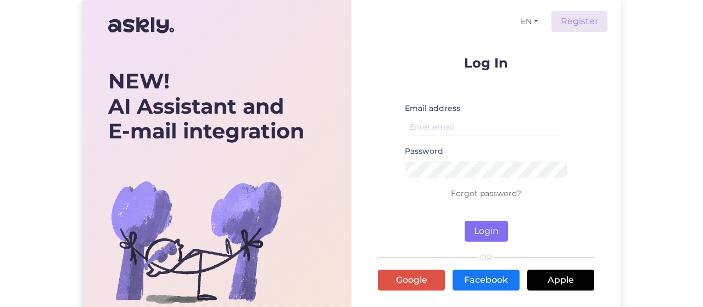  I want to click on label: Password, so click(424, 151).